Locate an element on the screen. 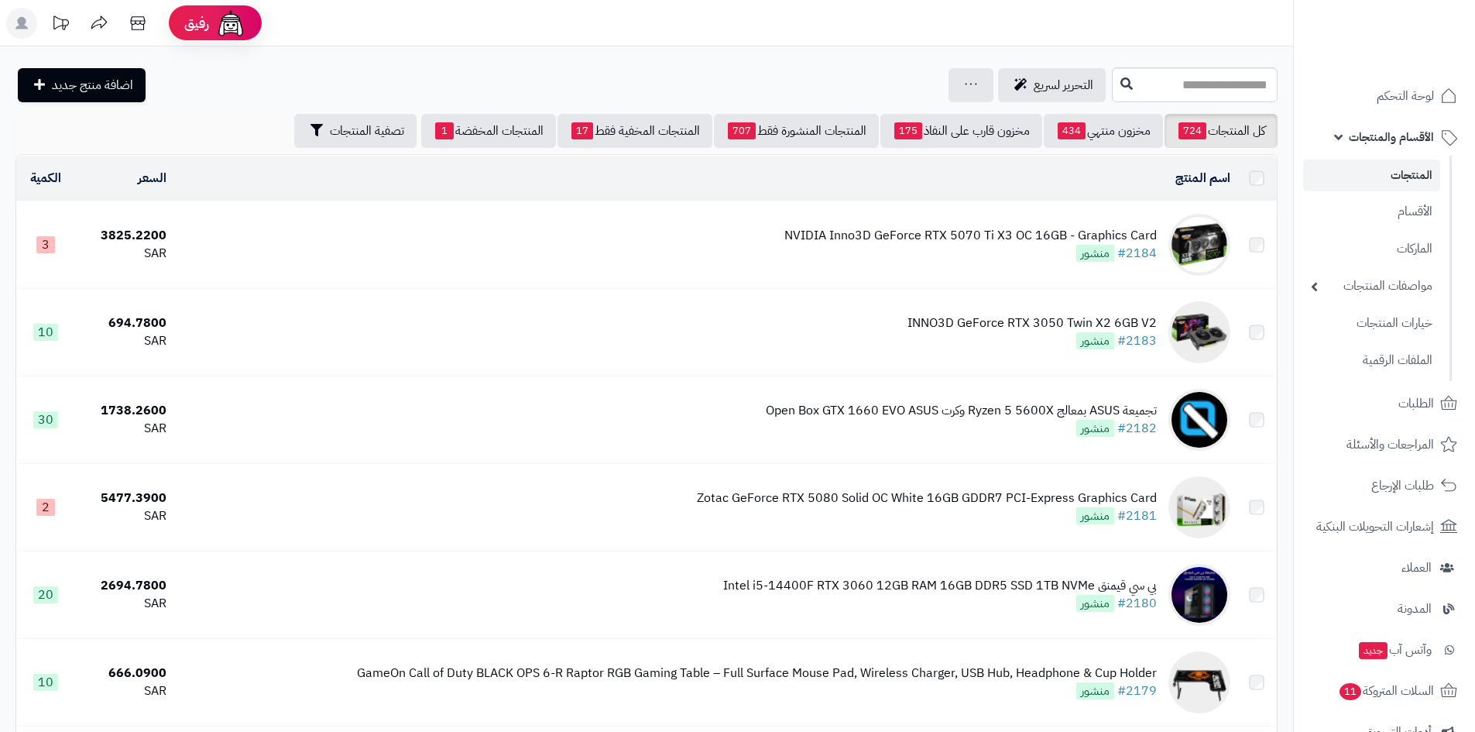  a: المراجعات والأسئلة is located at coordinates (1385, 445).